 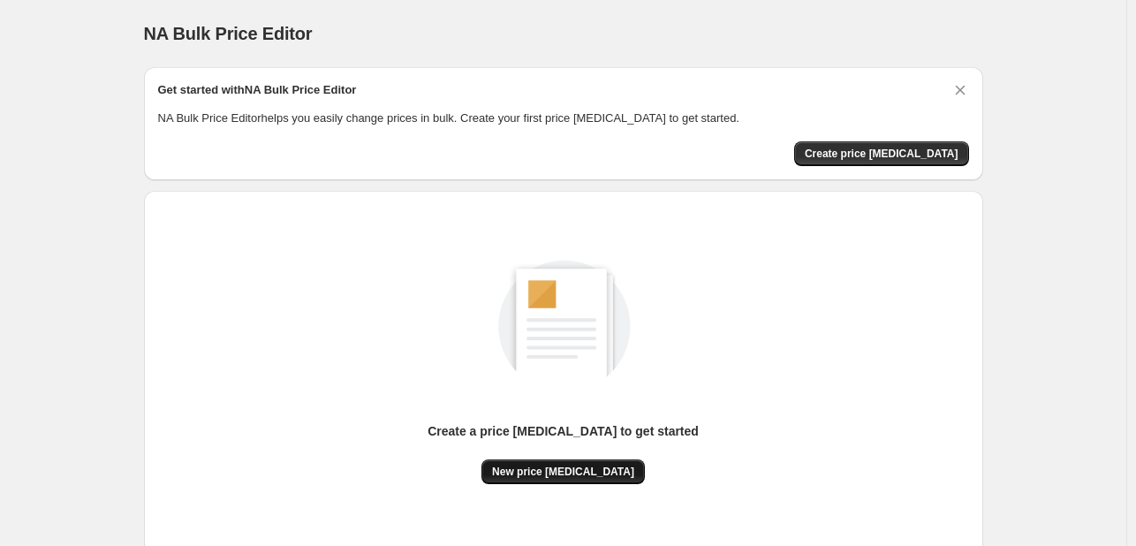 What do you see at coordinates (564, 118) in the screenshot?
I see `p: NA Bulk Price Editor helps you easily change prices in bulk. Create your first price [MEDICAL_DAT...` at bounding box center [564, 118].